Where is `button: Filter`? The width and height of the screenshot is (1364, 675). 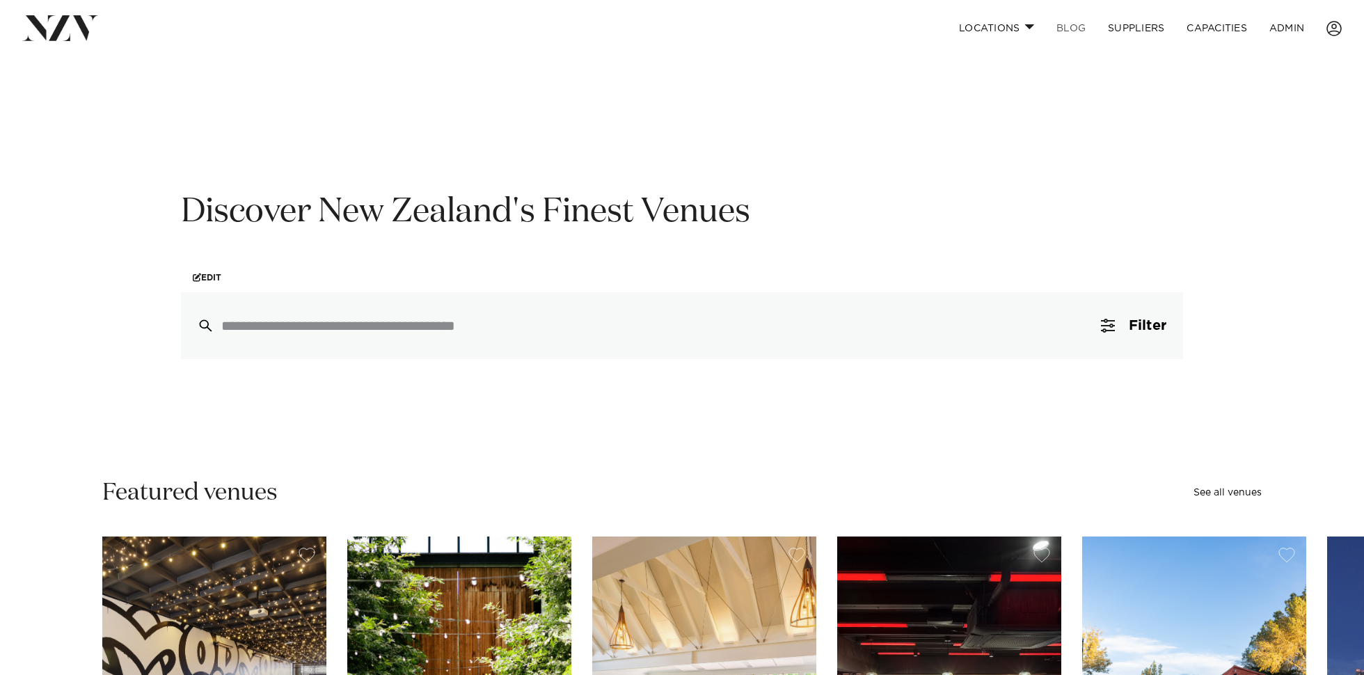
button: Filter is located at coordinates (1134, 326).